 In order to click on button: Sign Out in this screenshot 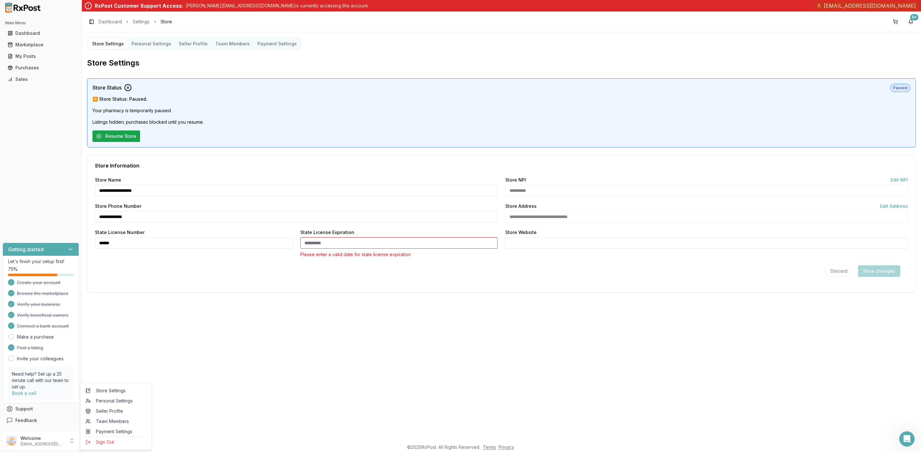, I will do `click(116, 442)`.